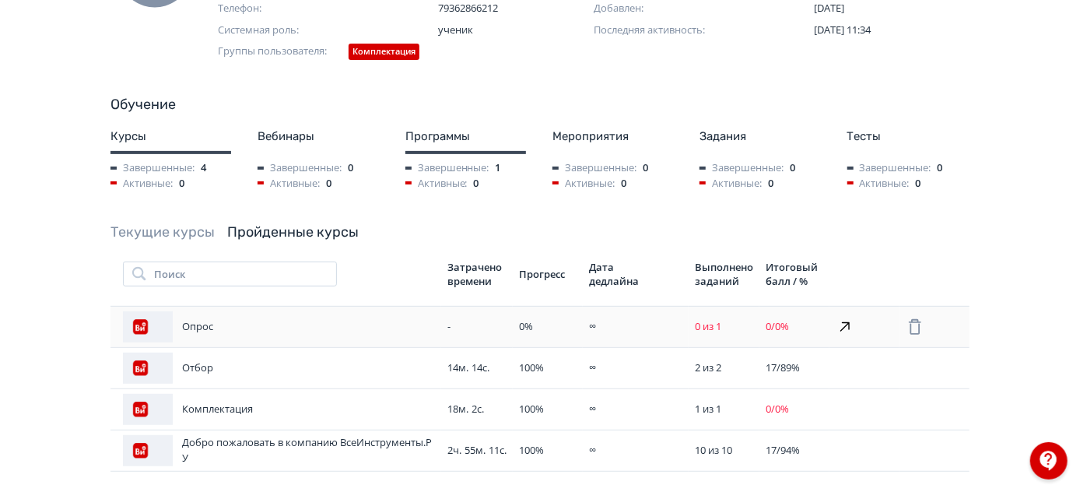 The width and height of the screenshot is (1080, 492). What do you see at coordinates (783, 450) in the screenshot?
I see `span: 17 / 94 %` at bounding box center [783, 450].